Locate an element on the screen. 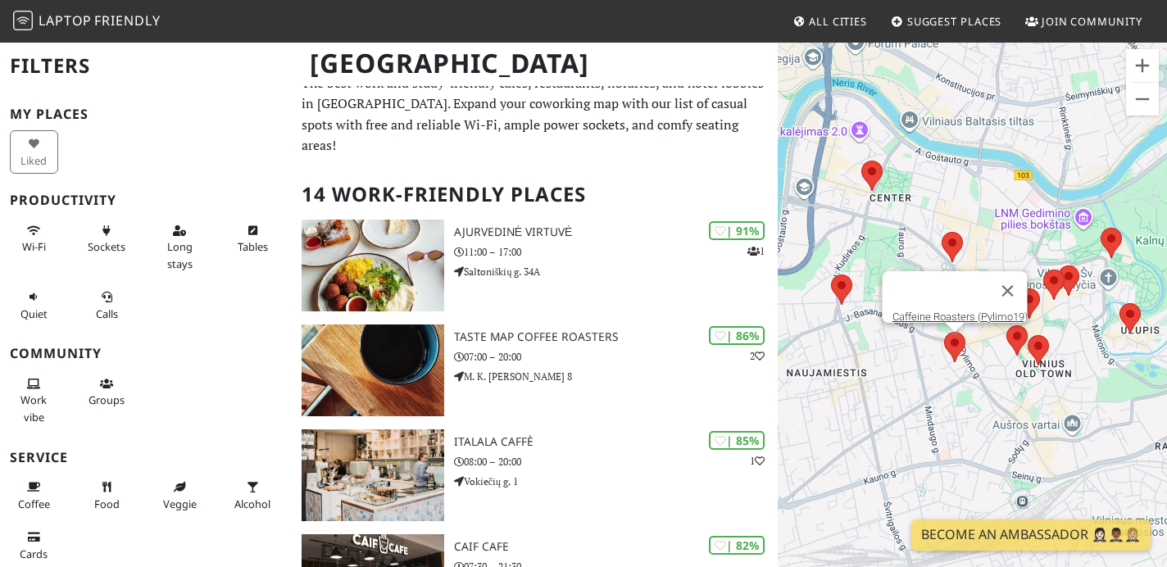 This screenshot has height=567, width=1167. button: Cards is located at coordinates (34, 545).